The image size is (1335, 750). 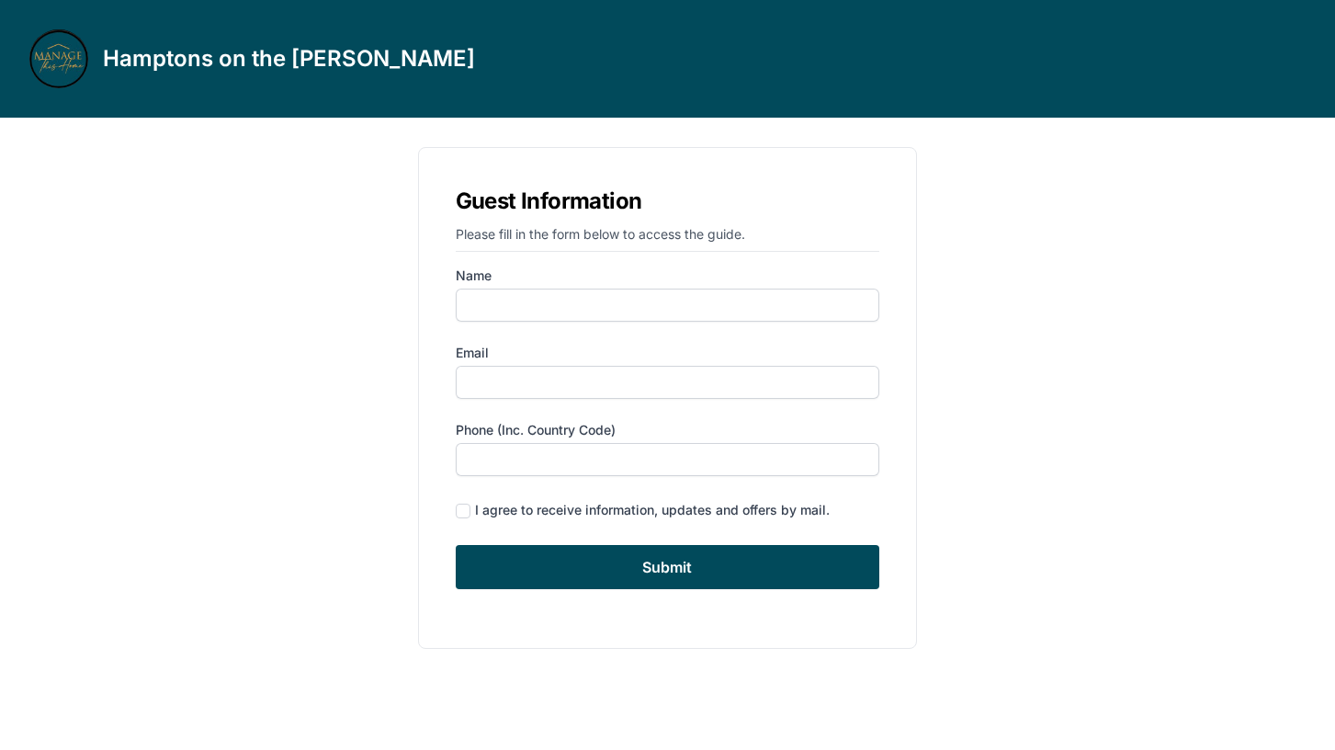 I want to click on h1: Guest Information, so click(x=668, y=201).